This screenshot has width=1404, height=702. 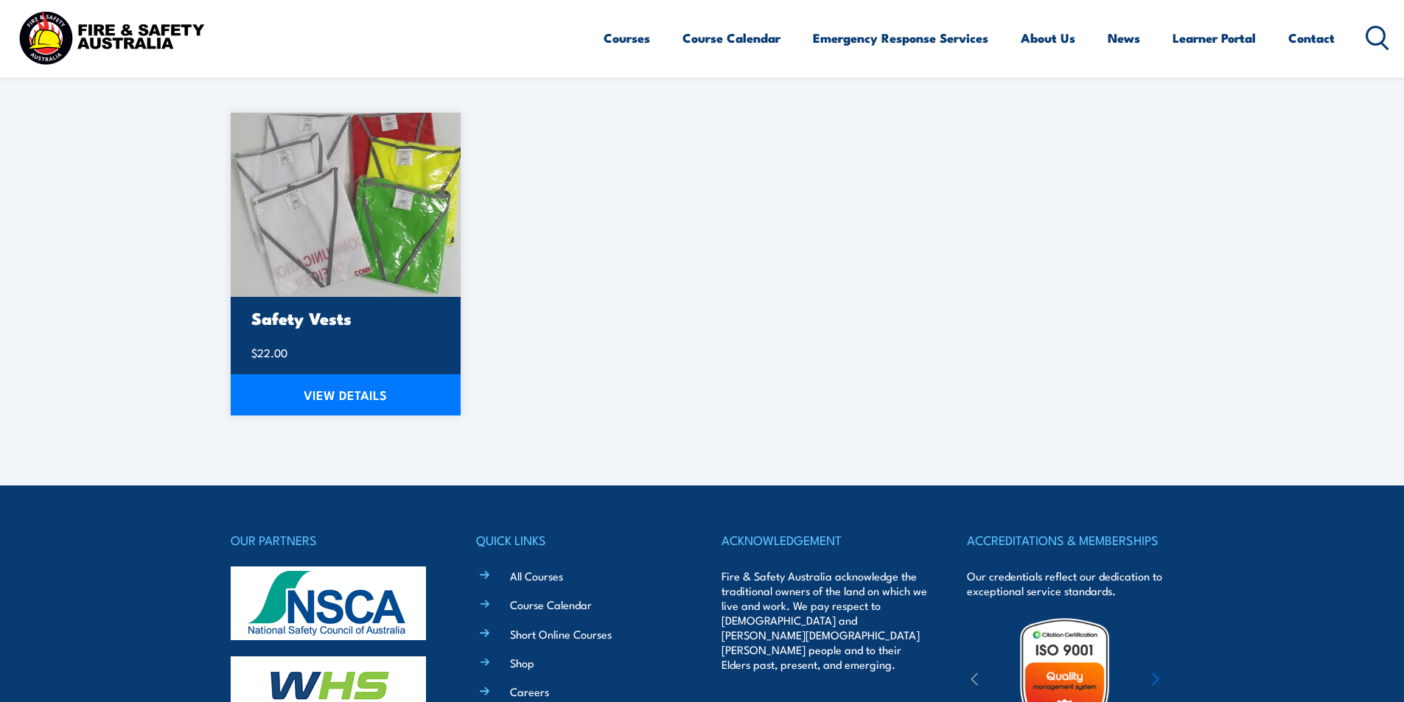 What do you see at coordinates (346, 395) in the screenshot?
I see `a: VIEW DETAILS` at bounding box center [346, 395].